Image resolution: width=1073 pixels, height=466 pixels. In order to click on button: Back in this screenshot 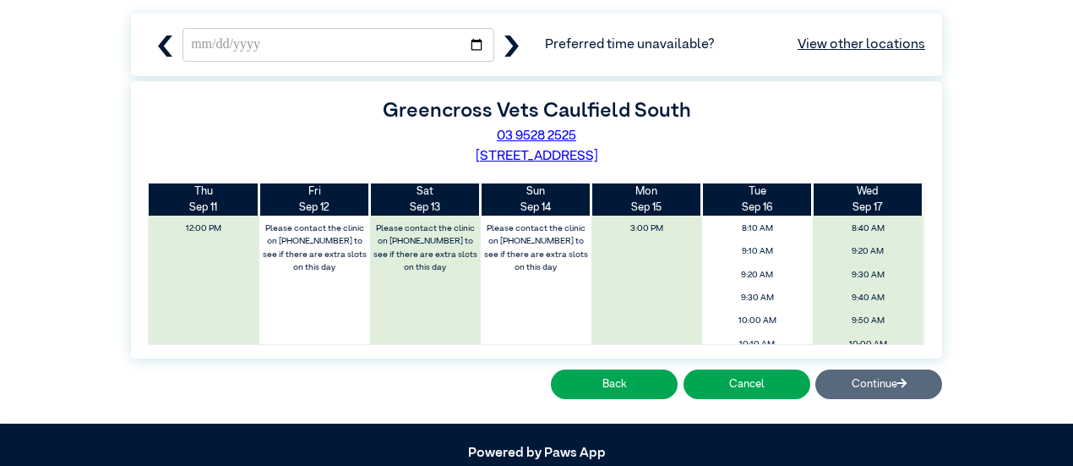, I will do `click(614, 384)`.